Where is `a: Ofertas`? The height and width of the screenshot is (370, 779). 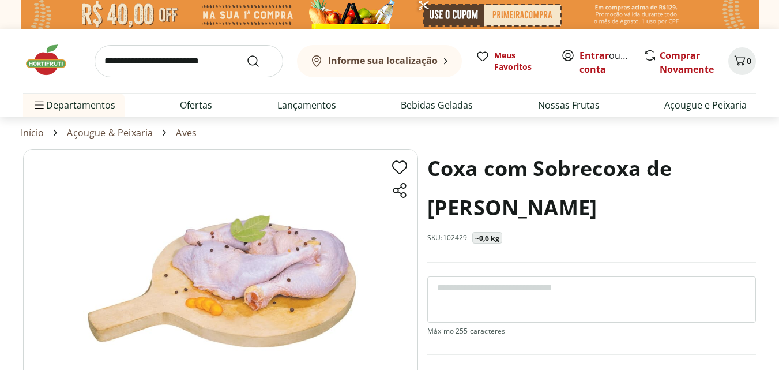
a: Ofertas is located at coordinates (196, 105).